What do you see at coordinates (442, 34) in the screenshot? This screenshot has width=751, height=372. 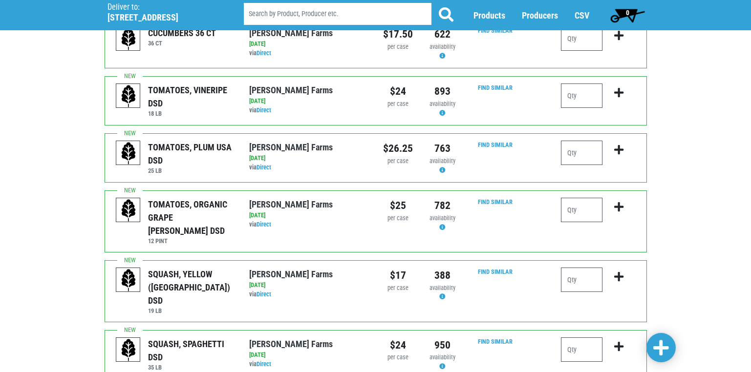 I see `div: 622` at bounding box center [442, 34].